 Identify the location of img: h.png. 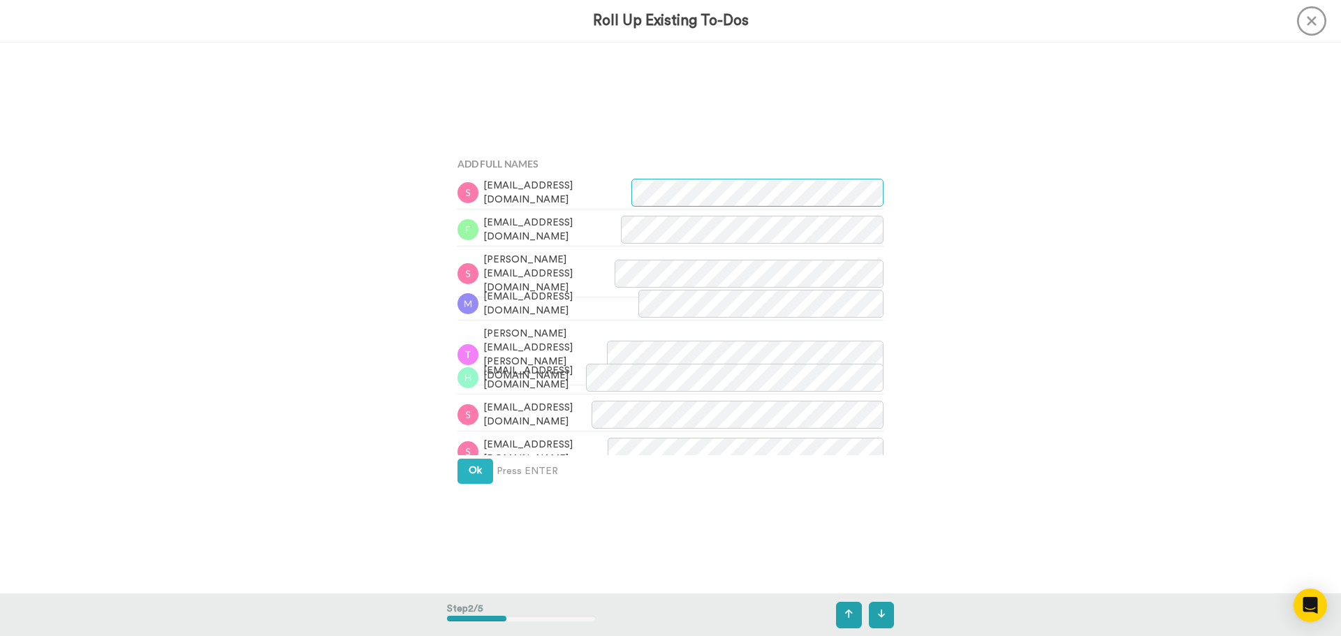
(468, 378).